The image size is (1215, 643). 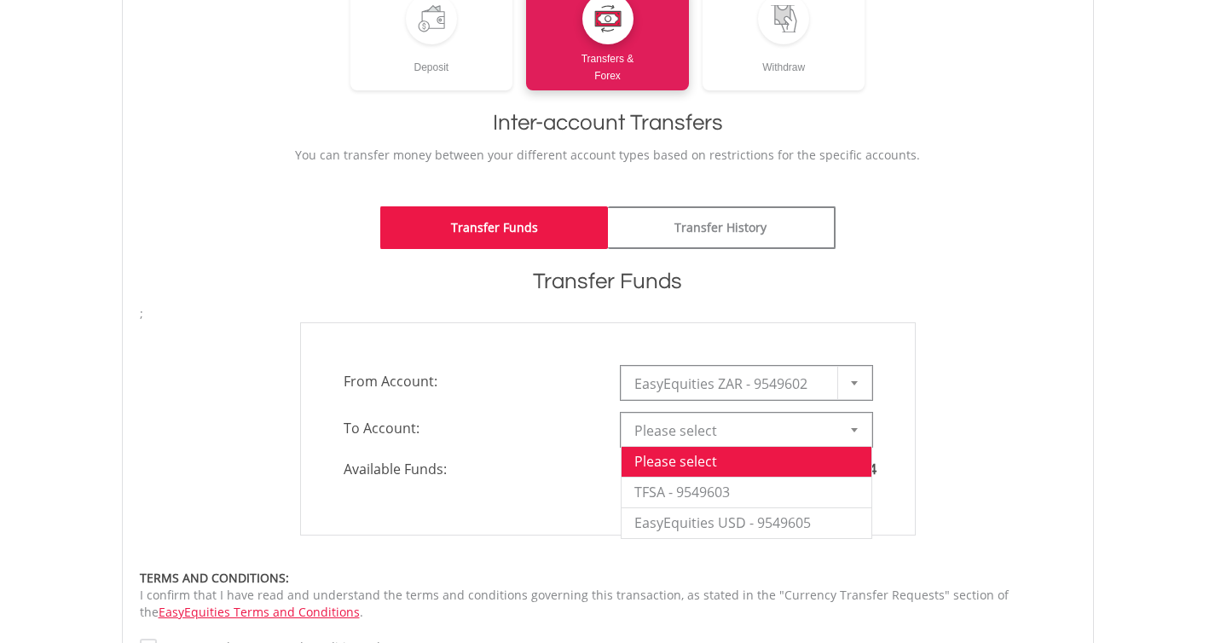 What do you see at coordinates (721, 228) in the screenshot?
I see `a: Transfer History` at bounding box center [721, 228].